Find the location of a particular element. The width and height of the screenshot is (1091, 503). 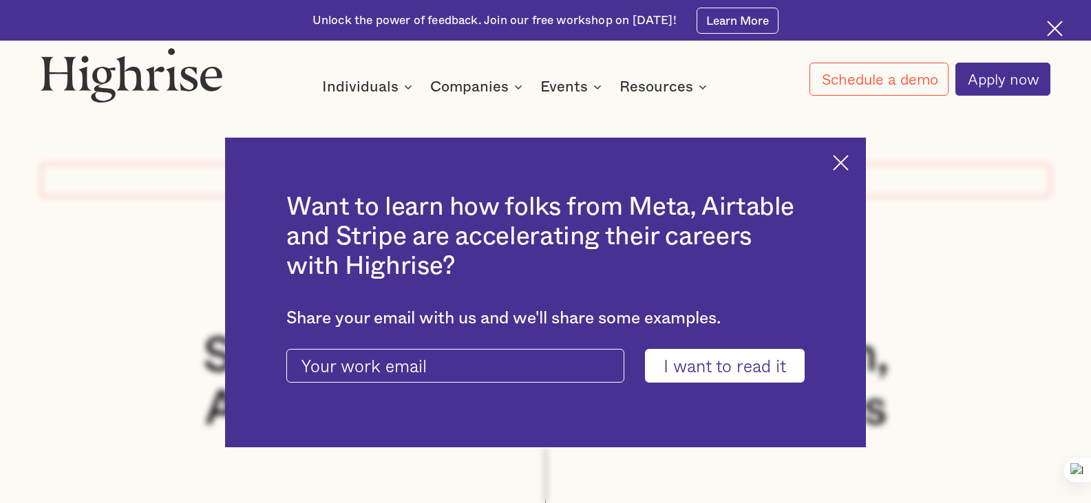

a: Learn More is located at coordinates (737, 21).